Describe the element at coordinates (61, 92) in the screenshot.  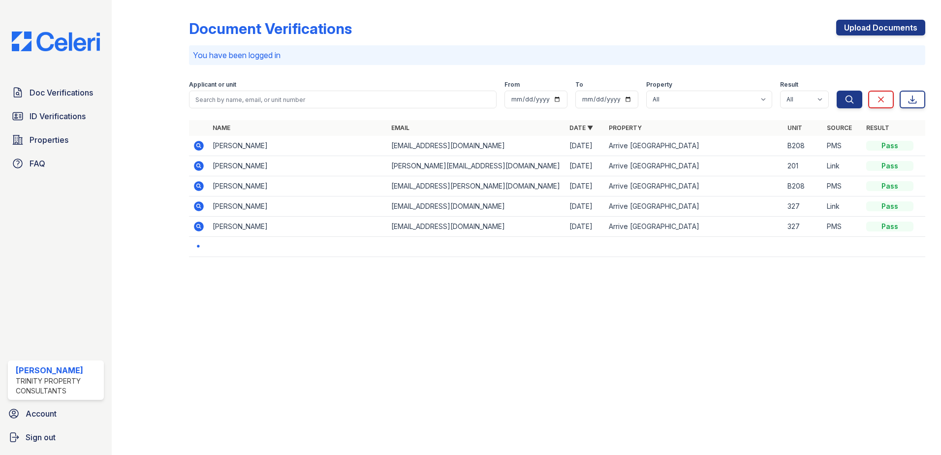
I see `span: Doc Verifications` at that location.